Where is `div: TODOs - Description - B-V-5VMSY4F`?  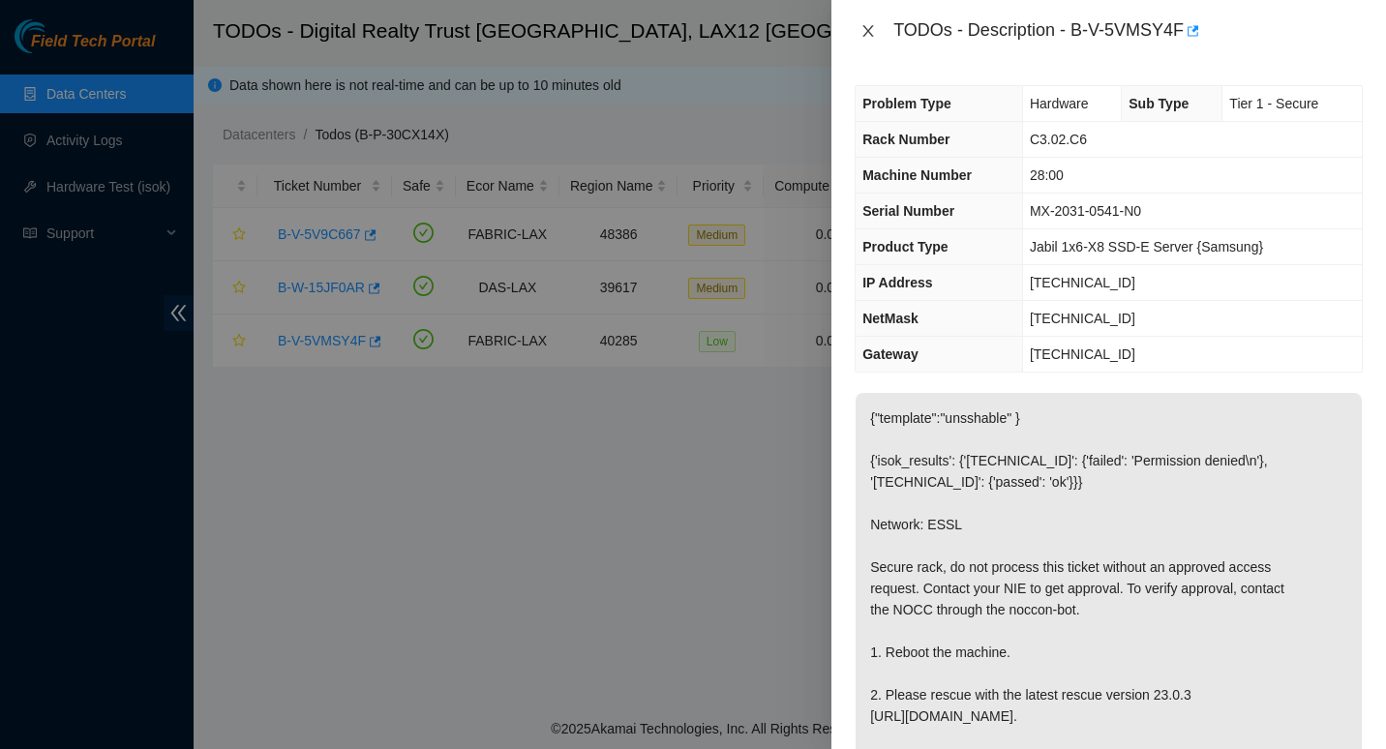
div: TODOs - Description - B-V-5VMSY4F is located at coordinates (1127, 31).